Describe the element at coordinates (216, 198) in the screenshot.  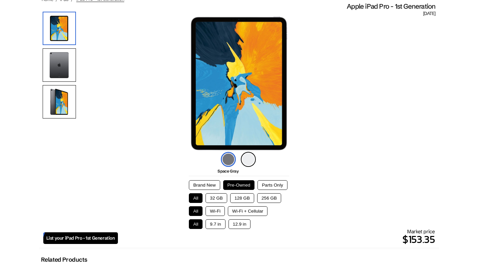
I see `button: 32 GB` at that location.